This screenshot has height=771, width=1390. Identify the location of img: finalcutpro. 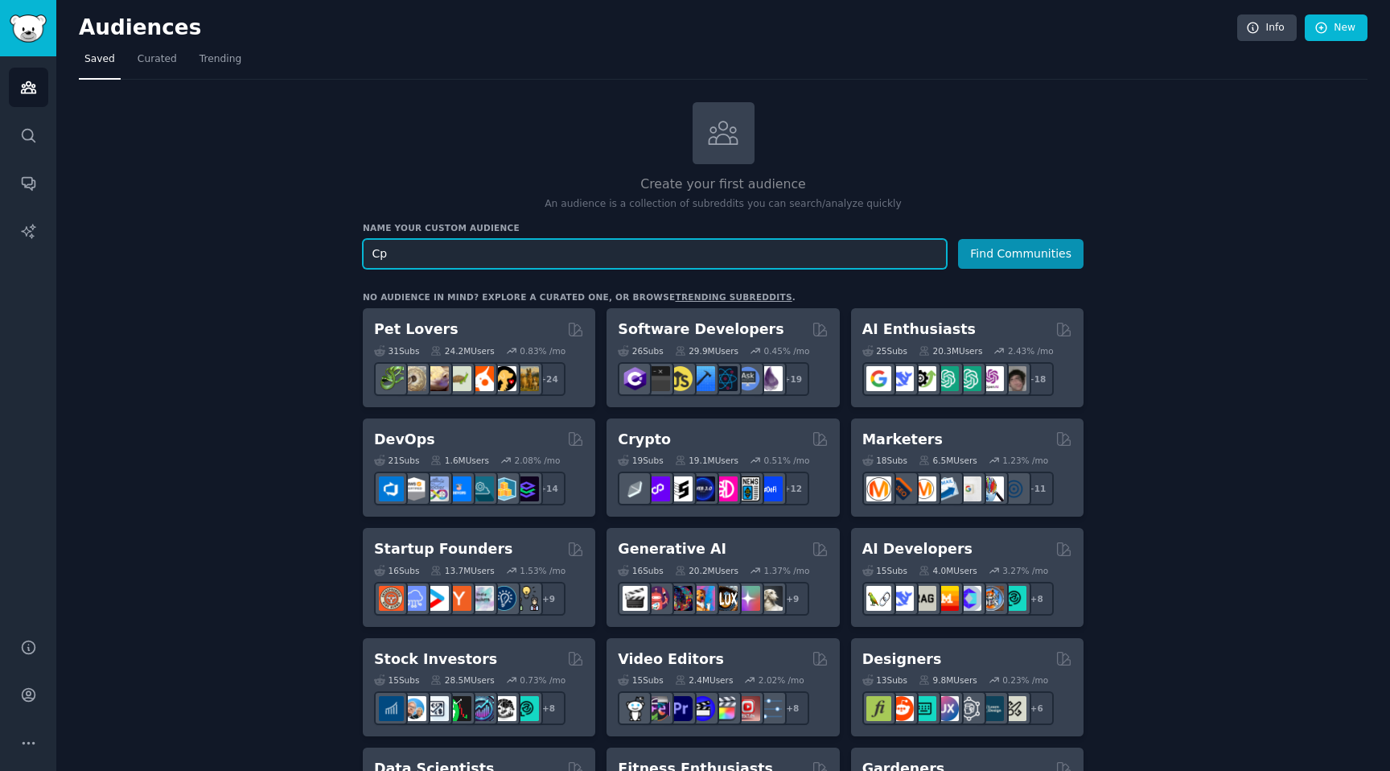
(725, 708).